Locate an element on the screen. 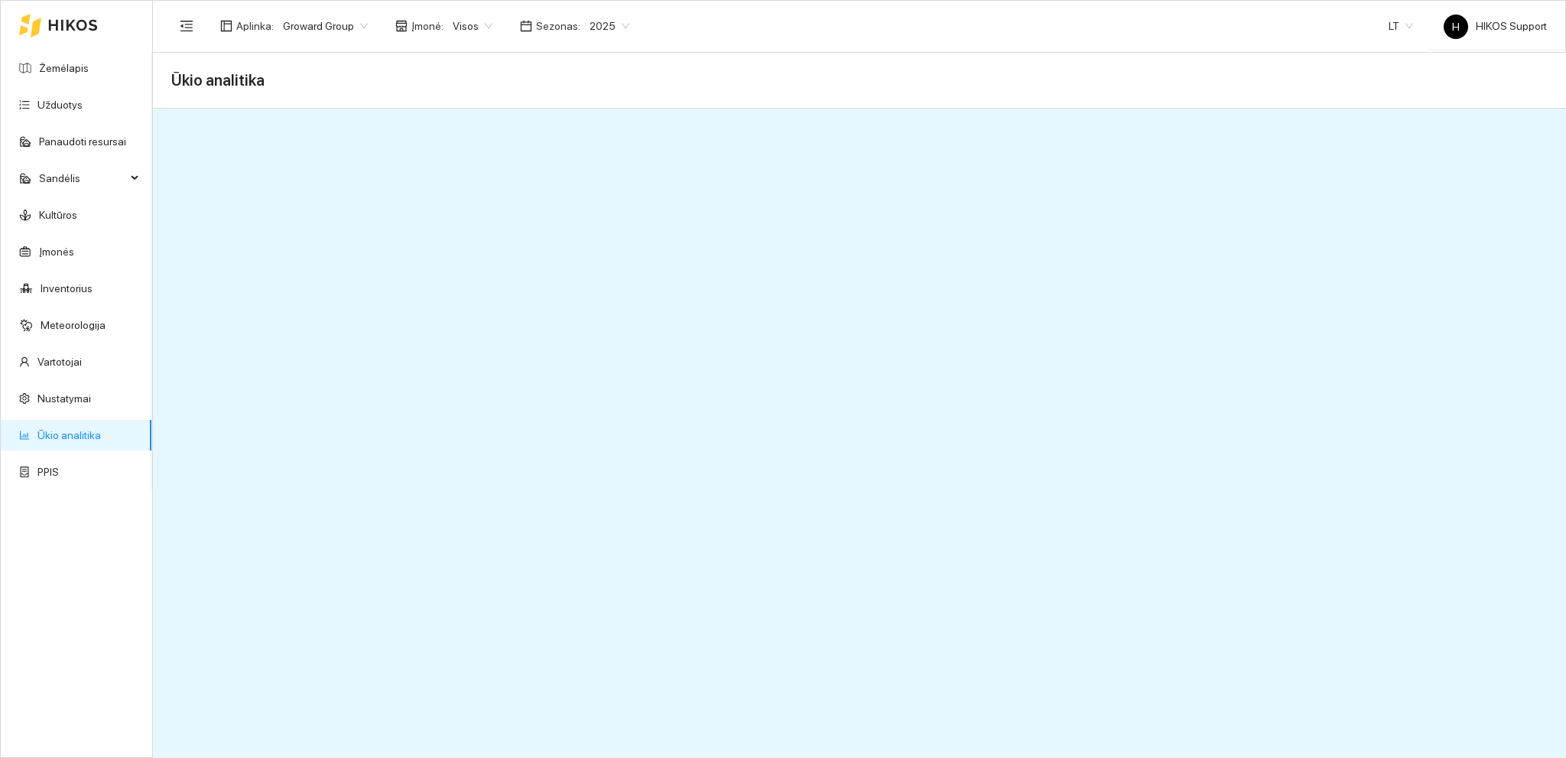 The image size is (1566, 758). span: layout is located at coordinates (226, 26).